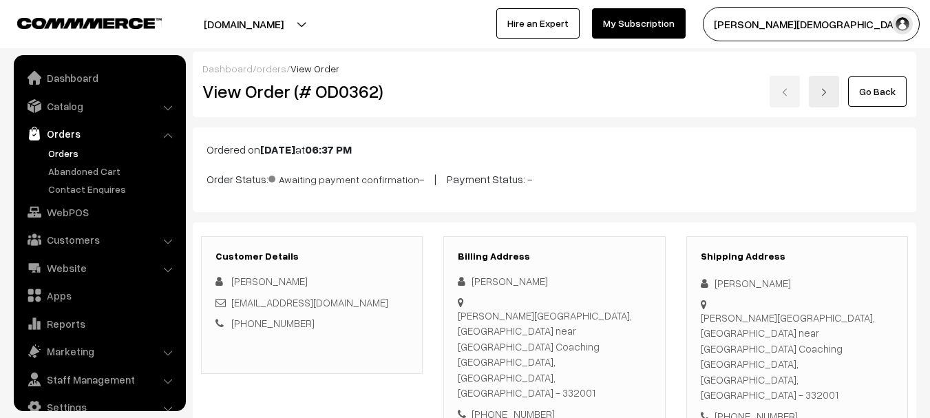 The image size is (930, 418). I want to click on h3: Billing Address, so click(554, 256).